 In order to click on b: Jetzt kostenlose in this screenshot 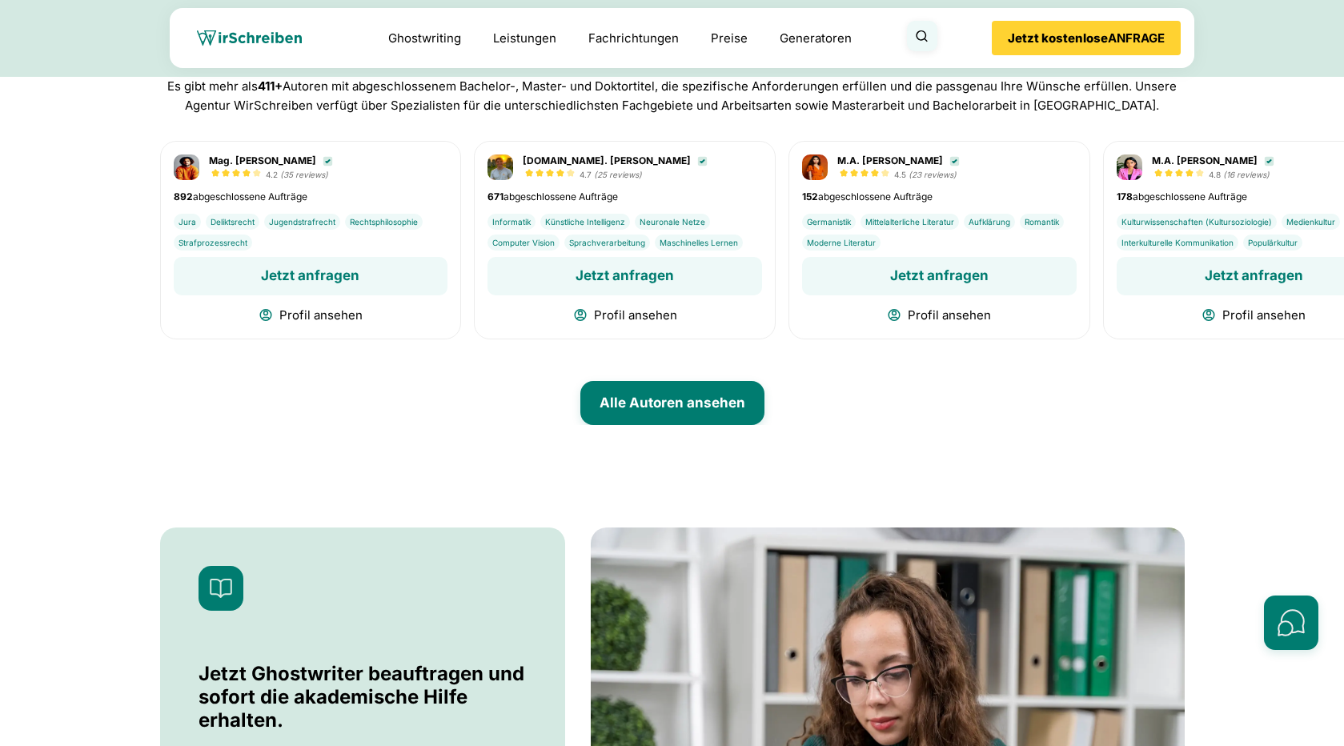, I will do `click(1057, 38)`.